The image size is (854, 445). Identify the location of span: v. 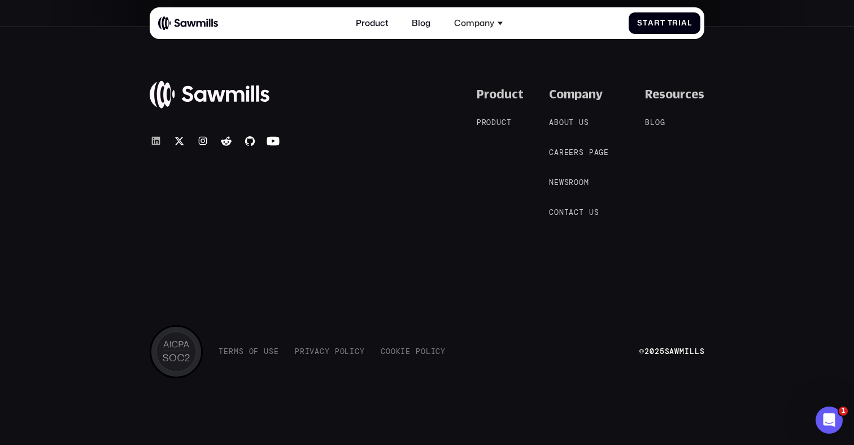
(312, 351).